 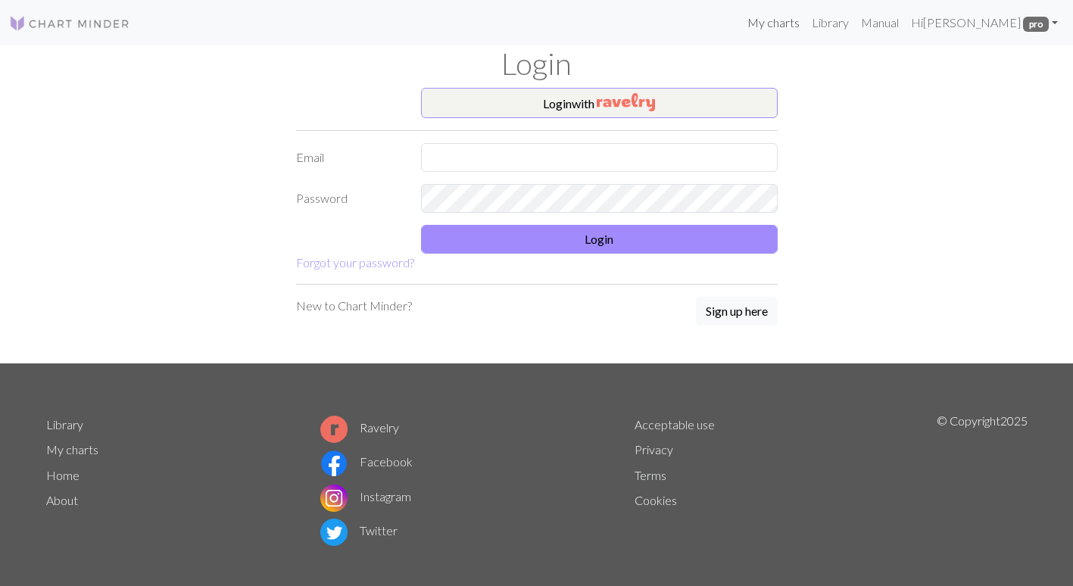 What do you see at coordinates (334, 463) in the screenshot?
I see `img: Facebook logo` at bounding box center [334, 463].